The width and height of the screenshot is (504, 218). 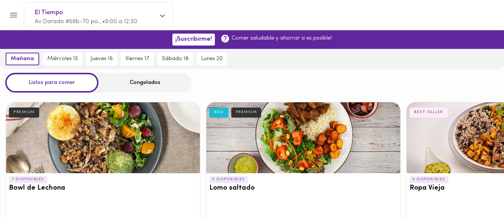 I want to click on button: Menu, so click(x=13, y=15).